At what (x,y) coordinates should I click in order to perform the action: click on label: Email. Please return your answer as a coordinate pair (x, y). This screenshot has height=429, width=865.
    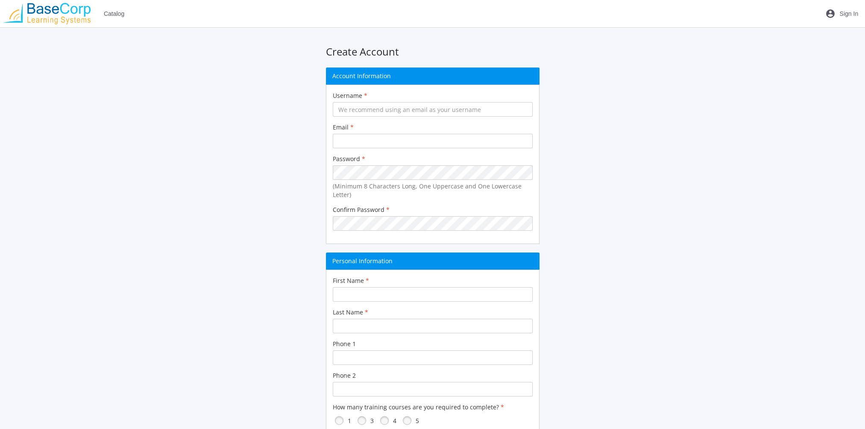
    Looking at the image, I should click on (343, 127).